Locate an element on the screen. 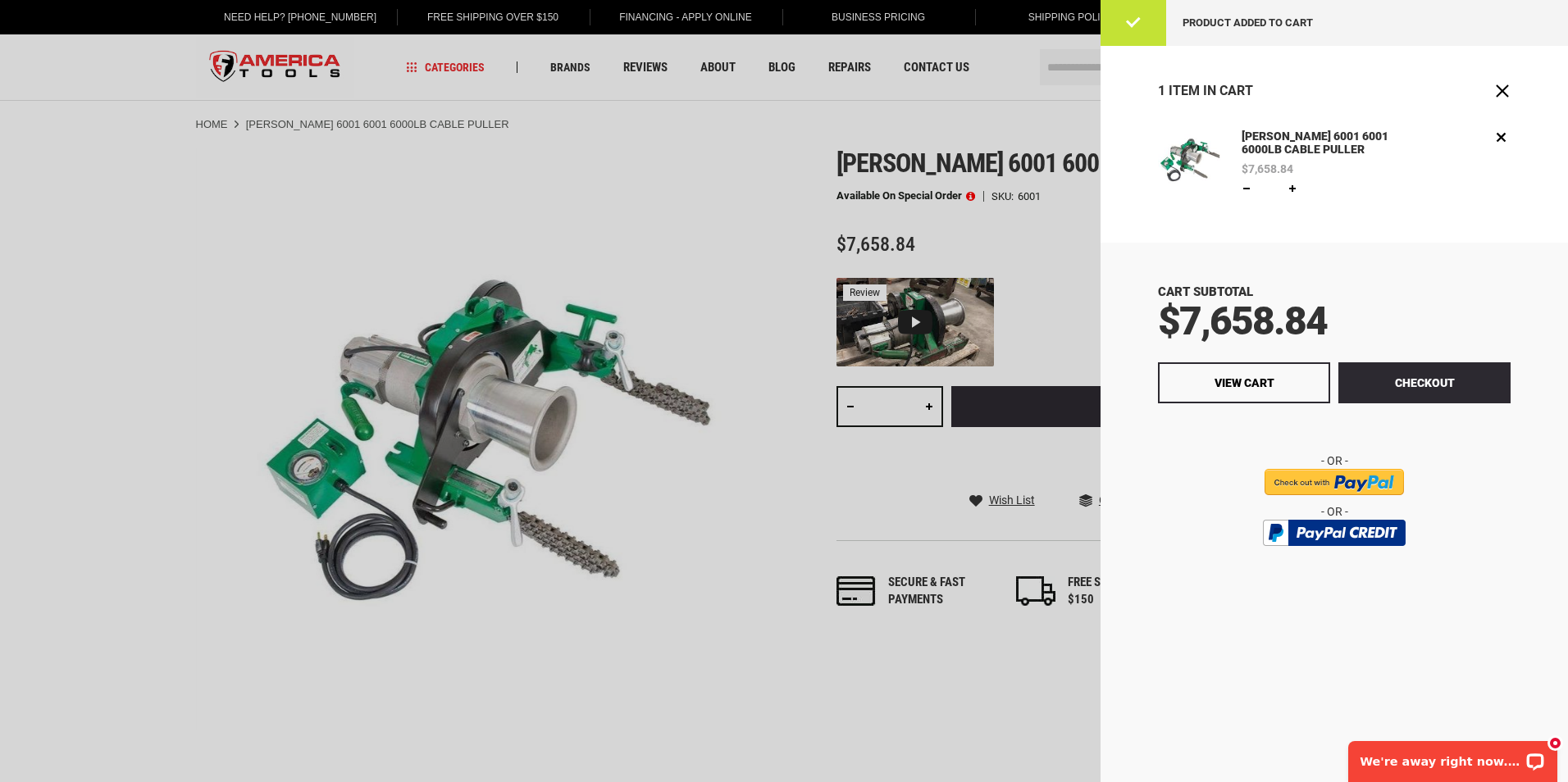  p: We're away right now. Please check back later! is located at coordinates (104, 31).